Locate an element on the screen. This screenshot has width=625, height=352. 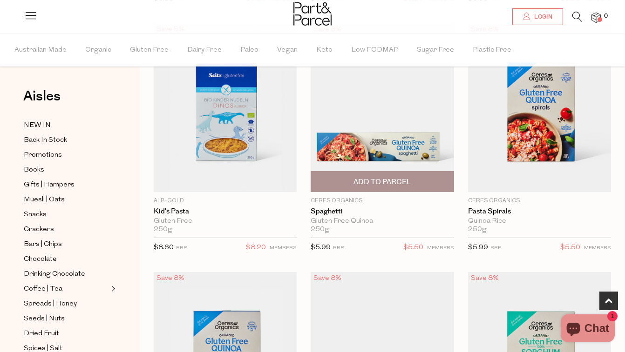
p: Alb-Gold is located at coordinates (225, 201).